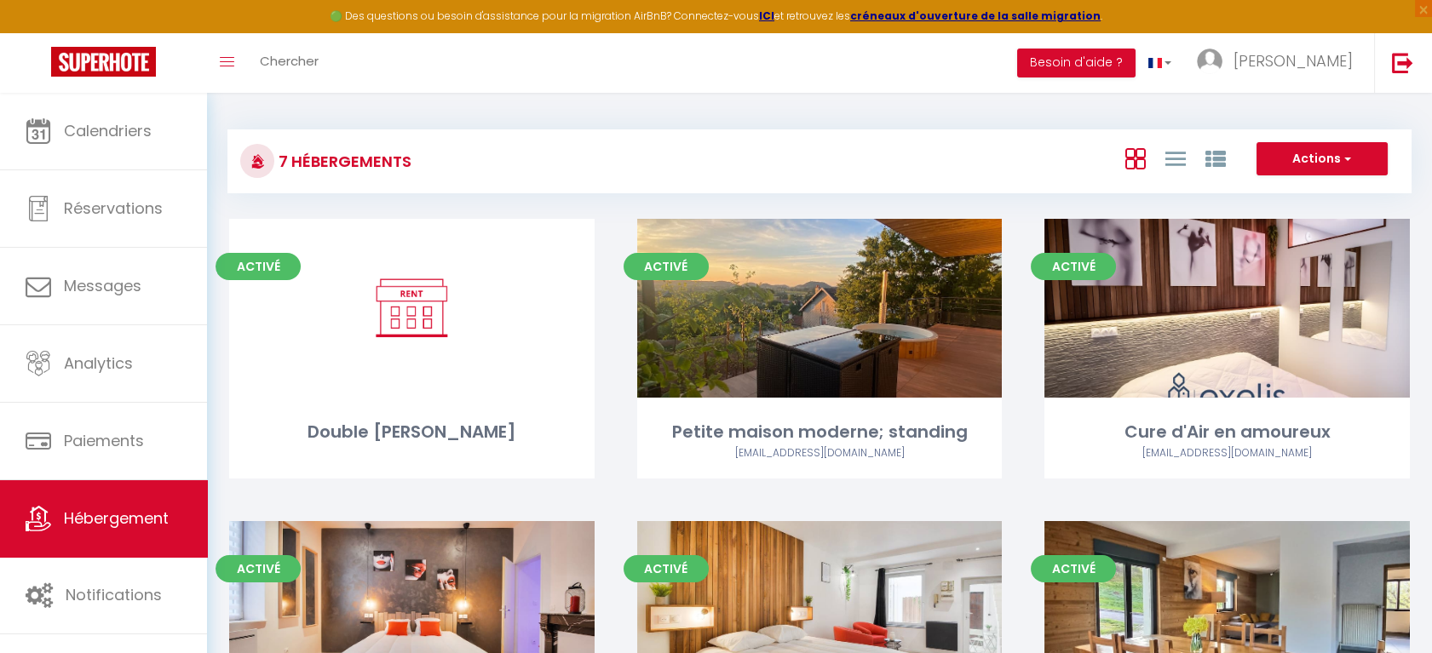  I want to click on div: Cure d'Air en amoureux, so click(1226, 432).